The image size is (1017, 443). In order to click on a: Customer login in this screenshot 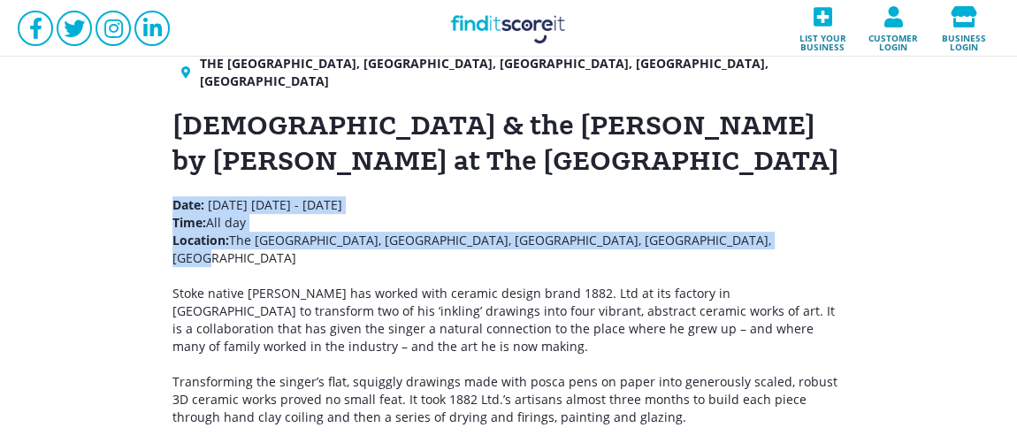, I will do `click(893, 28)`.